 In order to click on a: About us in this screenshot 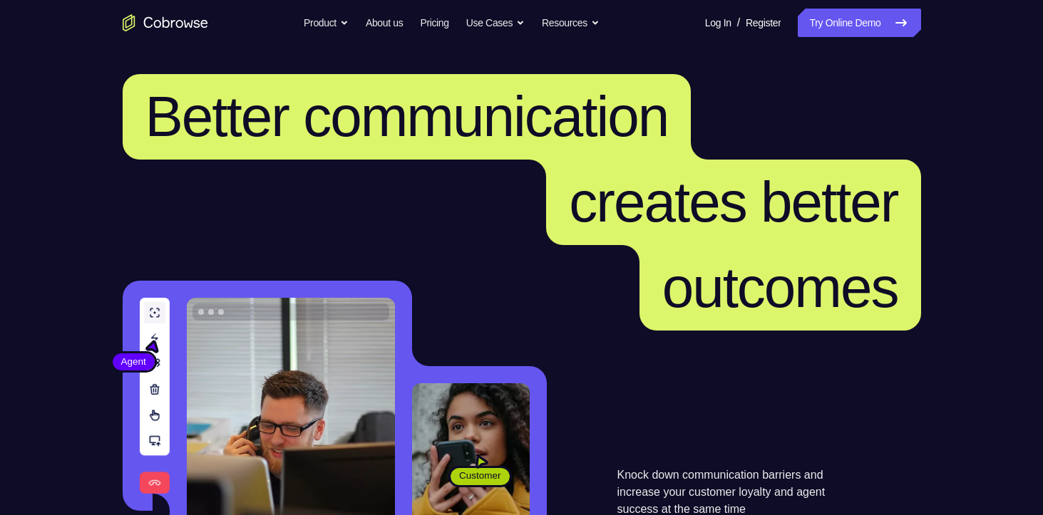, I will do `click(384, 23)`.